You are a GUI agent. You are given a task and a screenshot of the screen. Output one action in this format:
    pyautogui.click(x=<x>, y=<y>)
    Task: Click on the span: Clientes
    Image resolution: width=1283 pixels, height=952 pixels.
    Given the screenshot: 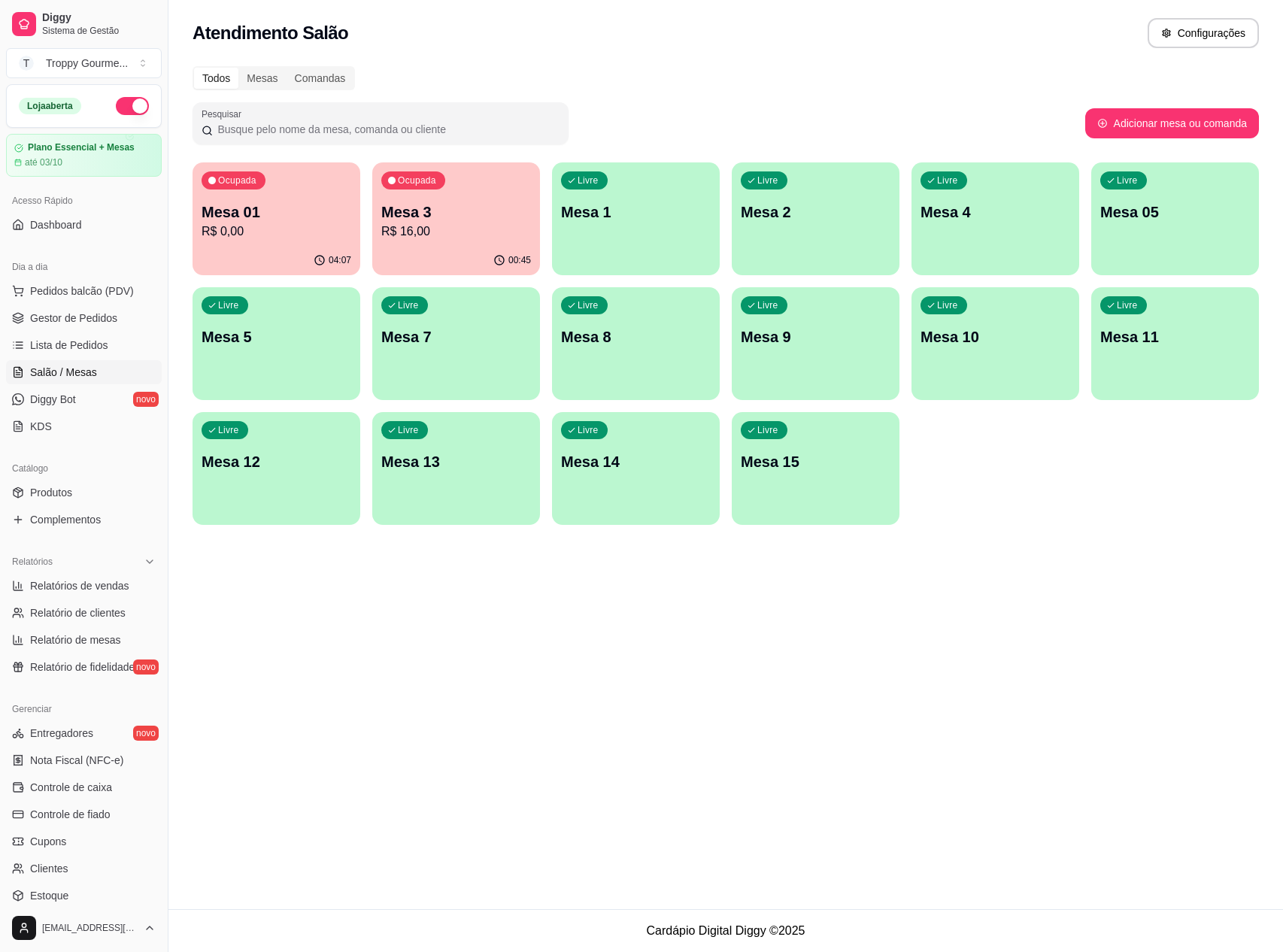 What is the action you would take?
    pyautogui.click(x=48, y=868)
    